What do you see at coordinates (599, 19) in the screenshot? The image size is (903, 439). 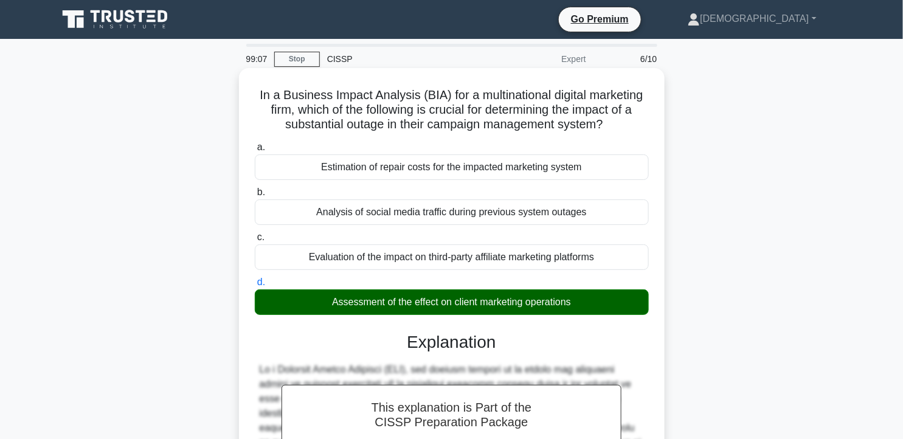 I see `a: Go Premium` at bounding box center [599, 19].